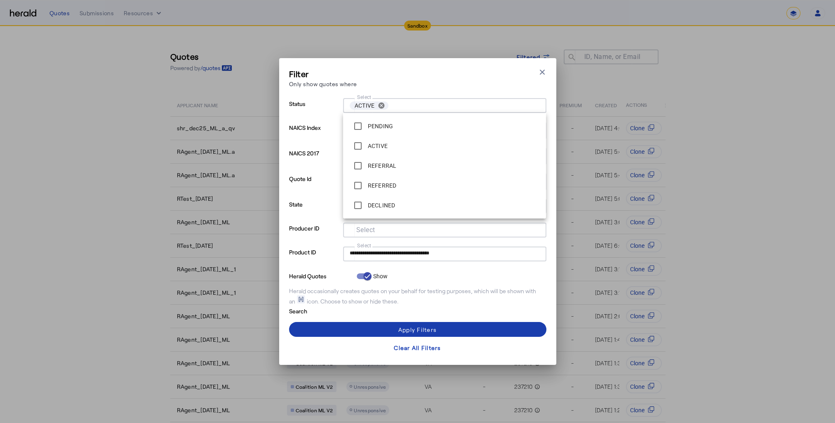  Describe the element at coordinates (323, 84) in the screenshot. I see `p: Only show quotes where` at that location.